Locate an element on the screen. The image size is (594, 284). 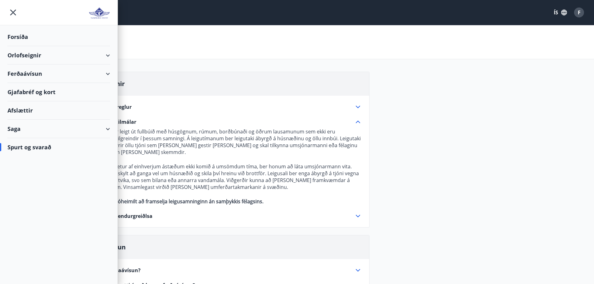
strong: Leigutaka er óheimilt að framselja leigusamninginn án samþykkis félagsins. is located at coordinates (176, 202).